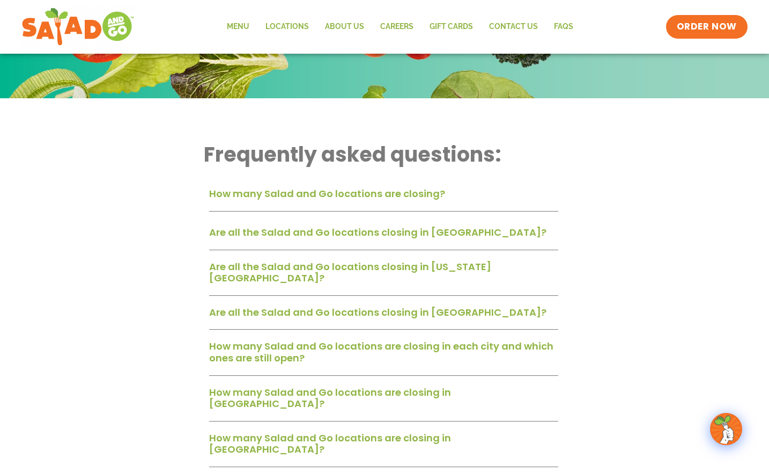  I want to click on h2: Frequently asked questions:, so click(384, 154).